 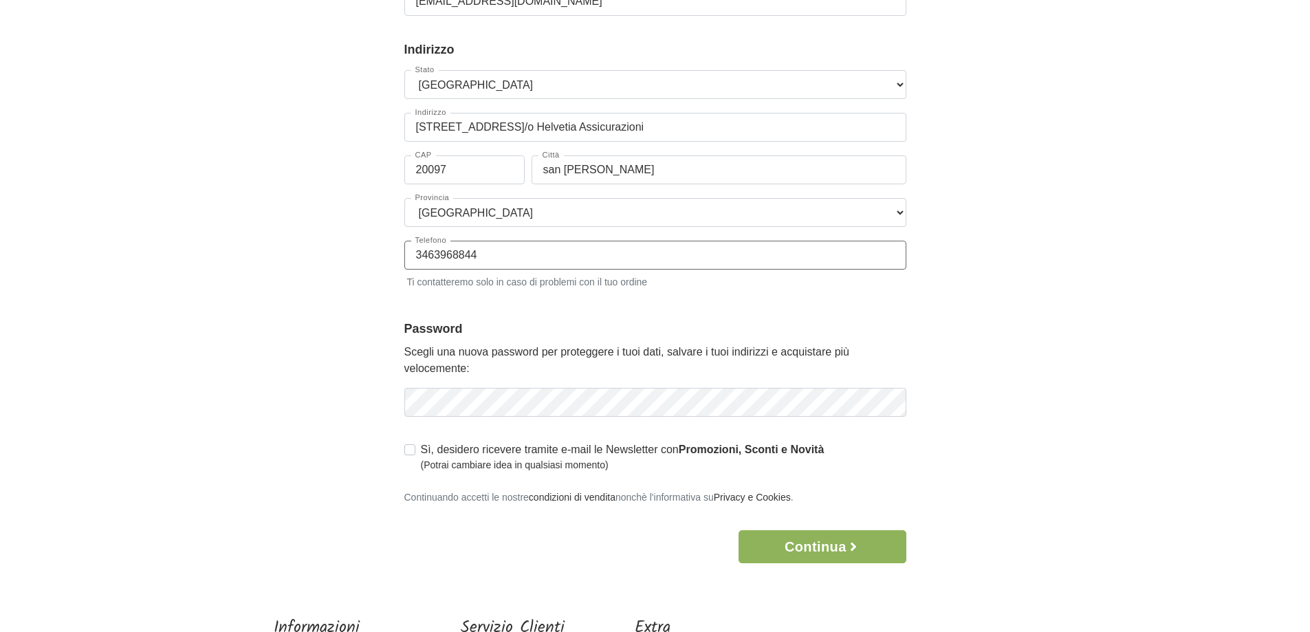 I want to click on a: Privacy e Cookies, so click(x=752, y=497).